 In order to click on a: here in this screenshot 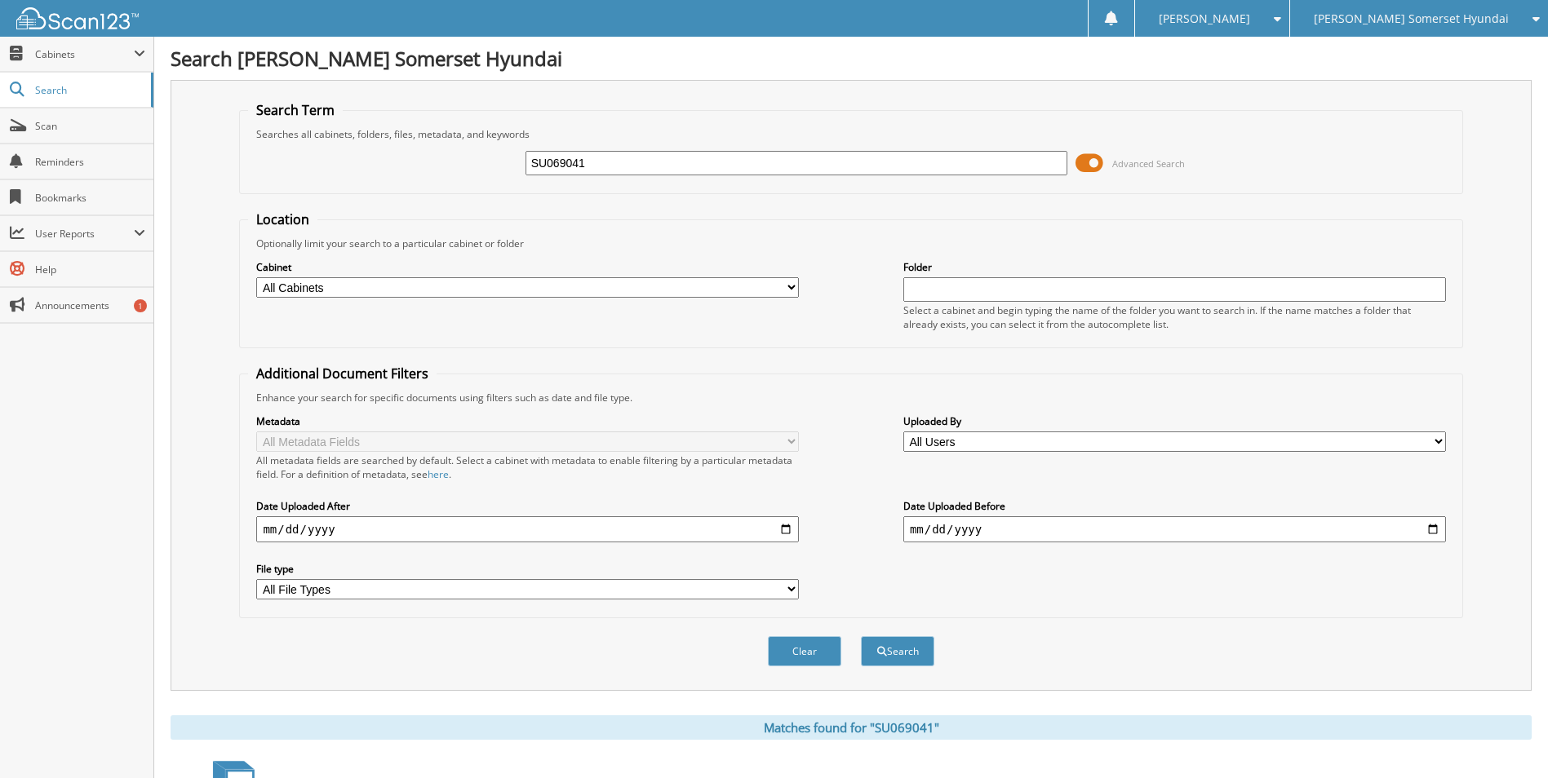, I will do `click(438, 474)`.